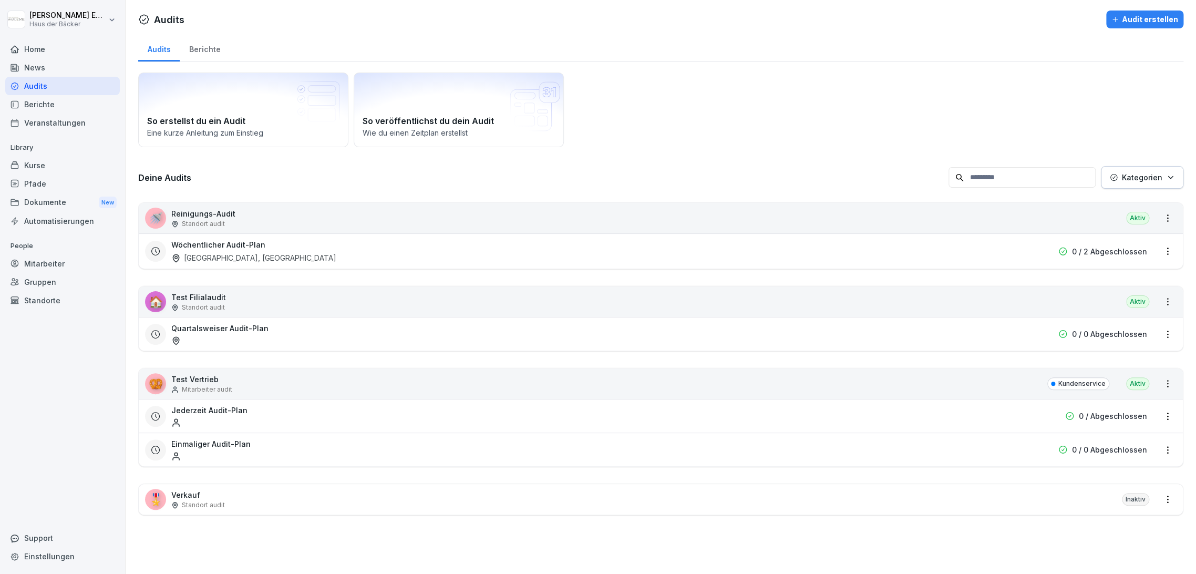 This screenshot has height=574, width=1196. Describe the element at coordinates (63, 282) in the screenshot. I see `a: Gruppen` at that location.